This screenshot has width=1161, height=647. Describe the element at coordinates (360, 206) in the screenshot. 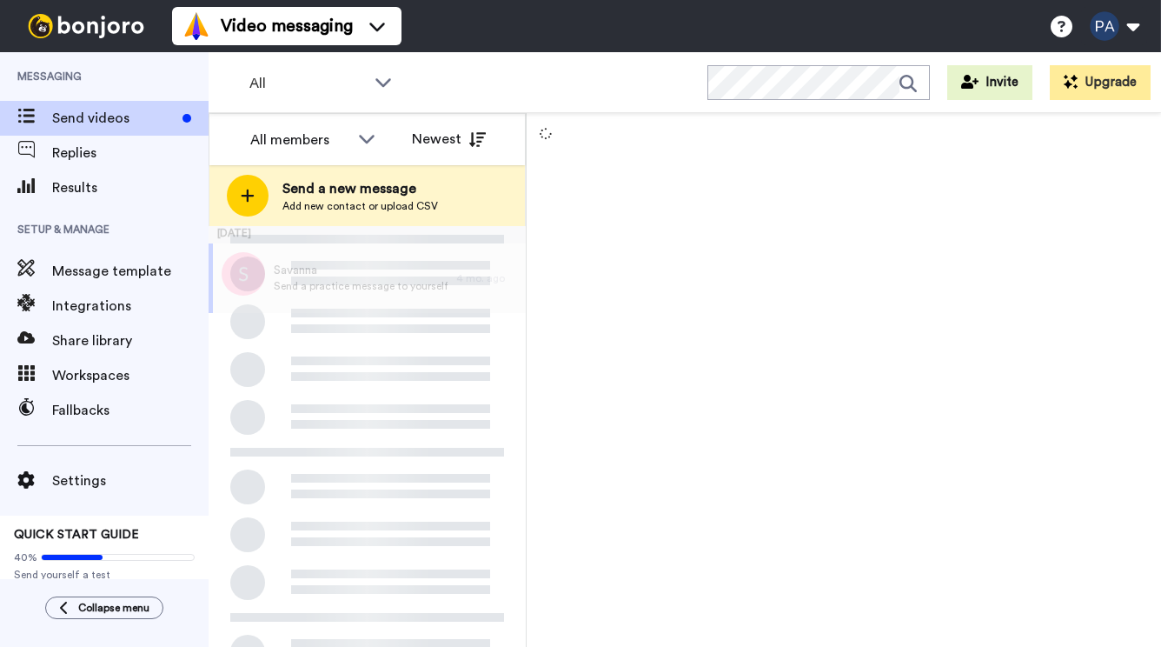

I see `span: Add new contact or upload CSV` at that location.